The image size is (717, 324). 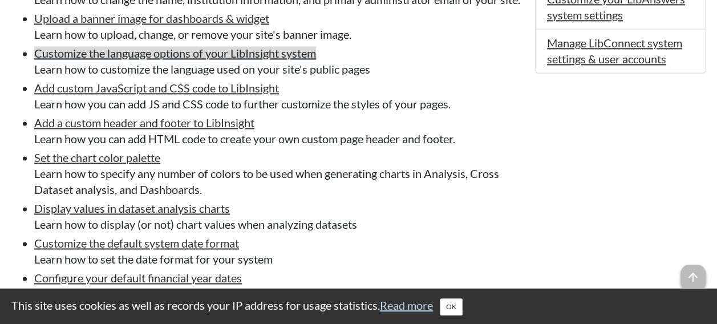 What do you see at coordinates (132, 208) in the screenshot?
I see `a: Display values in dataset analysis charts` at bounding box center [132, 208].